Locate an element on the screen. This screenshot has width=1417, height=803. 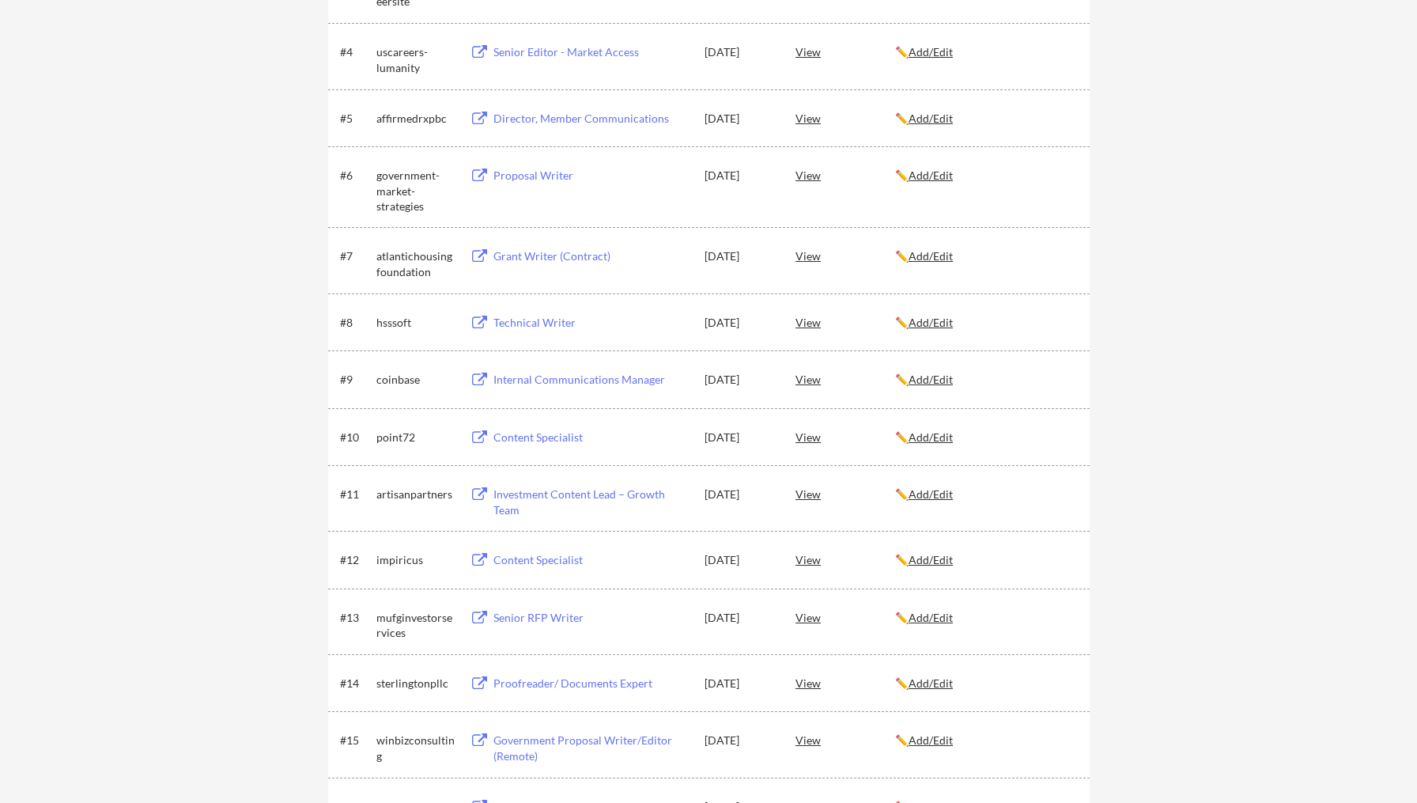
div: #15 is located at coordinates (355, 740).